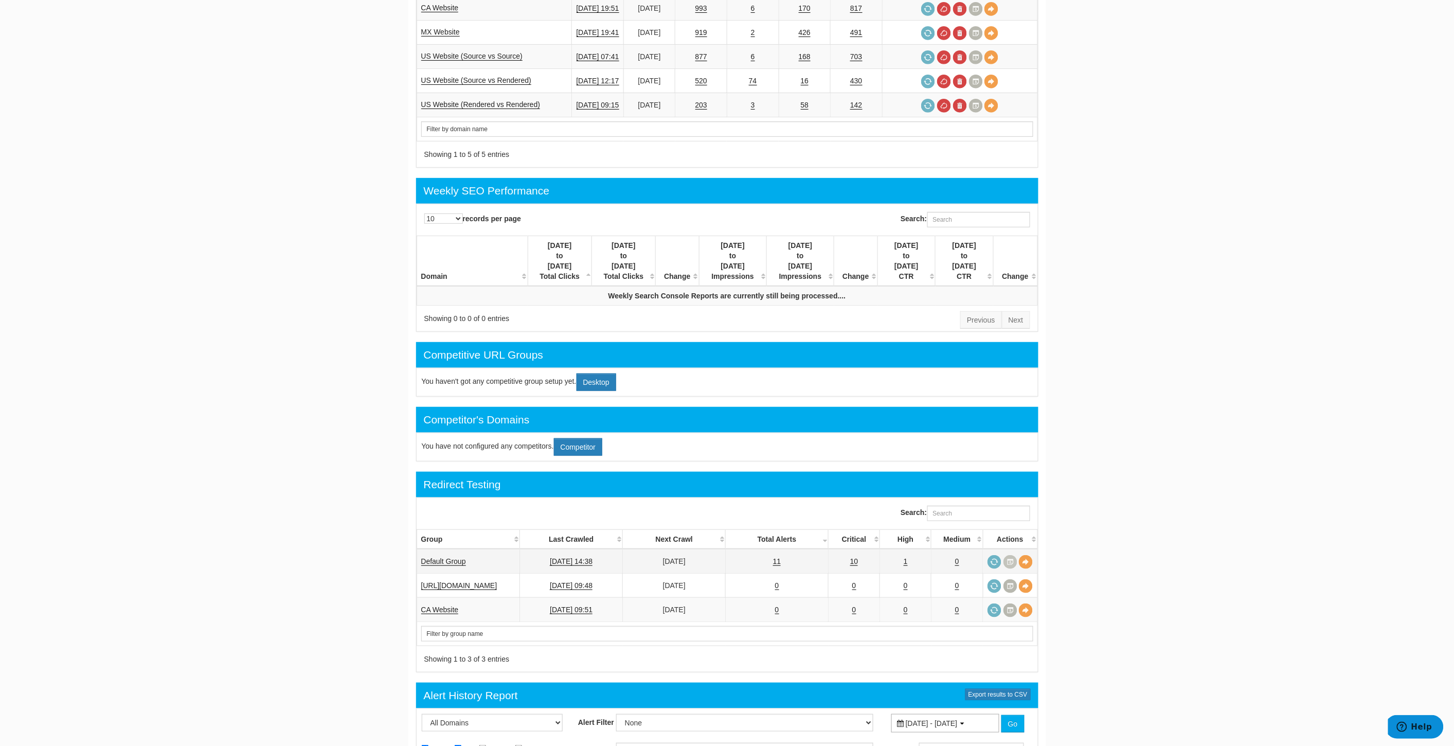  I want to click on label: records per page, so click(473, 219).